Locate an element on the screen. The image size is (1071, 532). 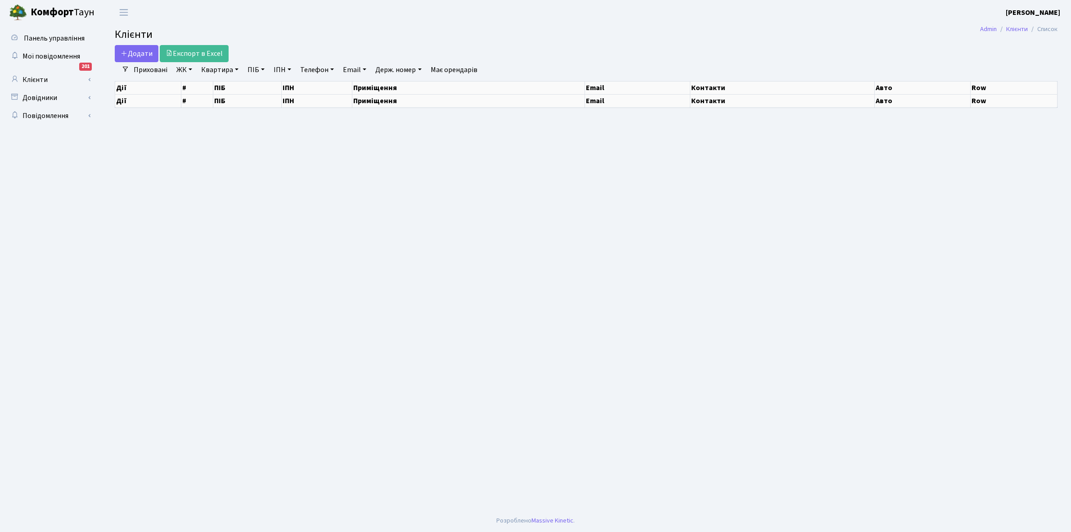
a: Повідомлення is located at coordinates (50, 116).